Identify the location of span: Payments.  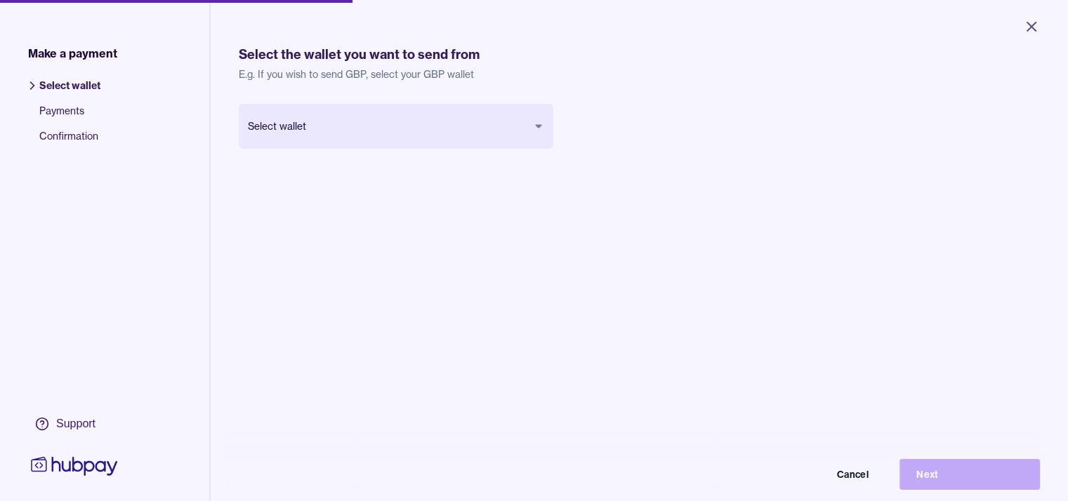
(70, 117).